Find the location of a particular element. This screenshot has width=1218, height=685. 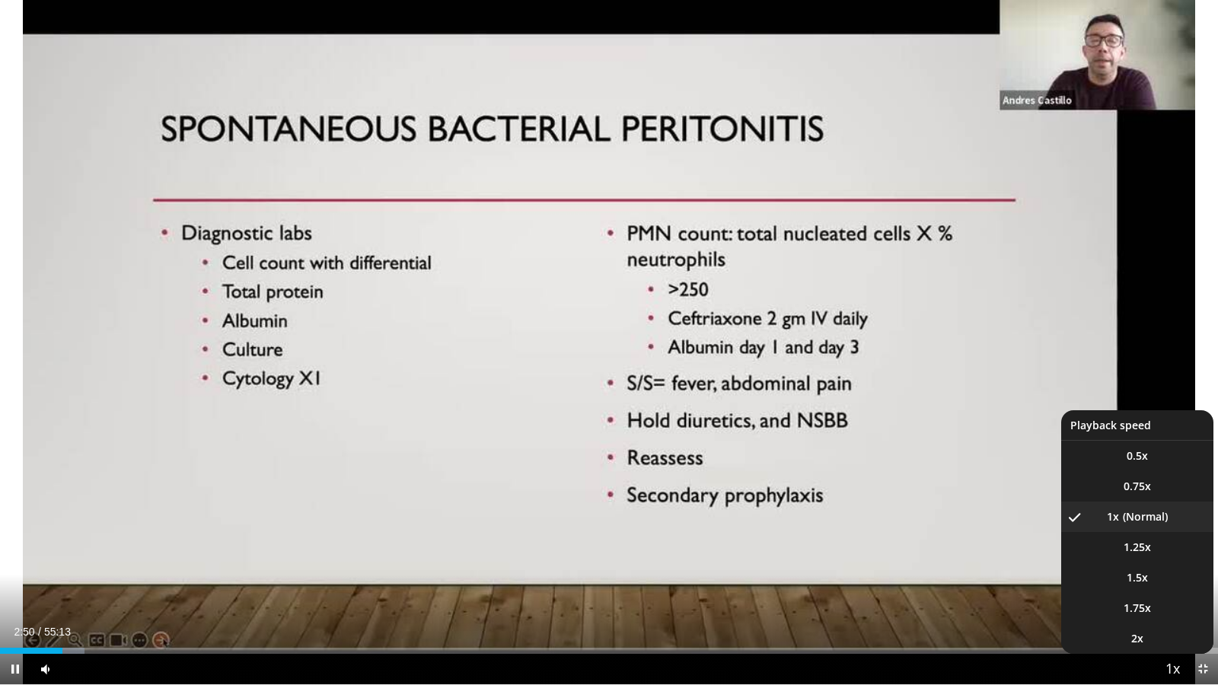

span: 55:13 is located at coordinates (57, 632).